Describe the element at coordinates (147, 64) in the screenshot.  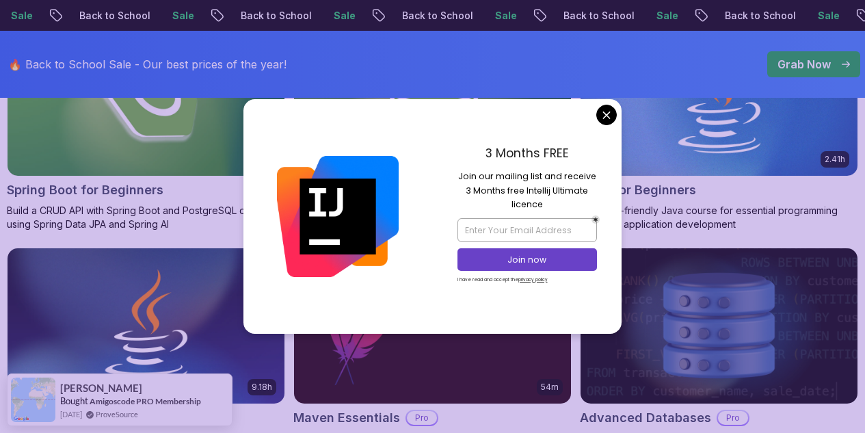
I see `p: 🔥 Back to School Sale - Our best prices of the year!` at that location.